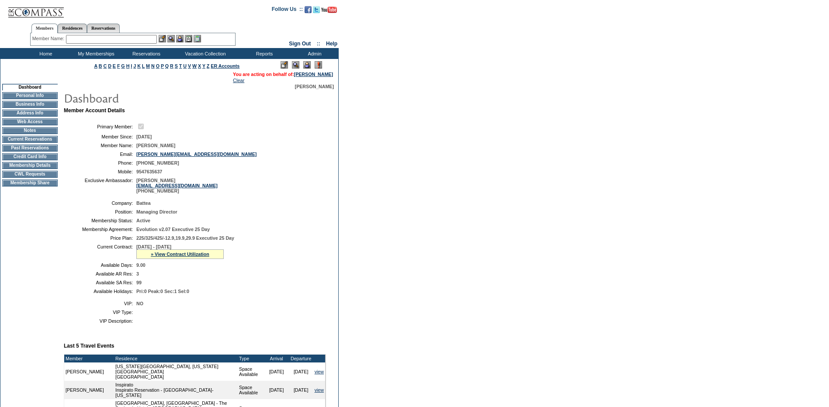 This screenshot has width=829, height=407. I want to click on td: Primary Member:, so click(100, 126).